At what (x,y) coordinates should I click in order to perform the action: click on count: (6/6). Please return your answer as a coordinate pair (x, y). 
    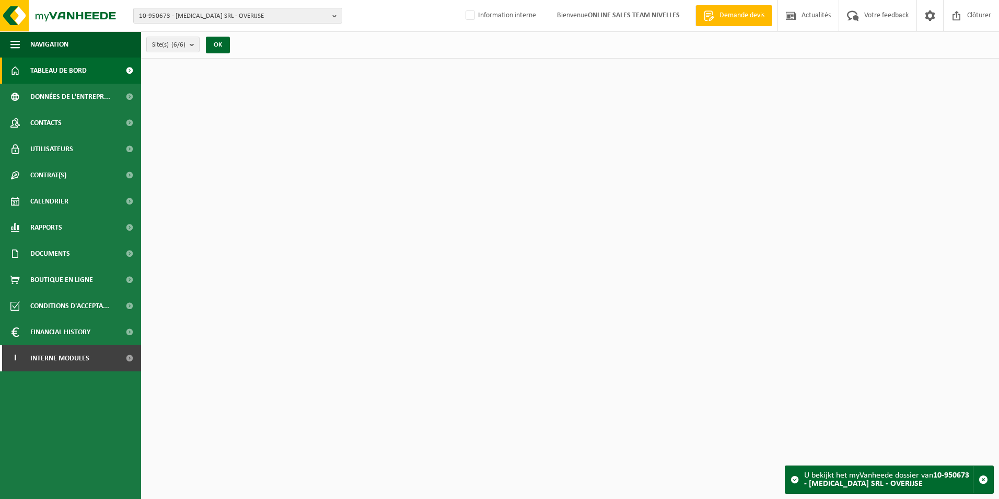
    Looking at the image, I should click on (178, 44).